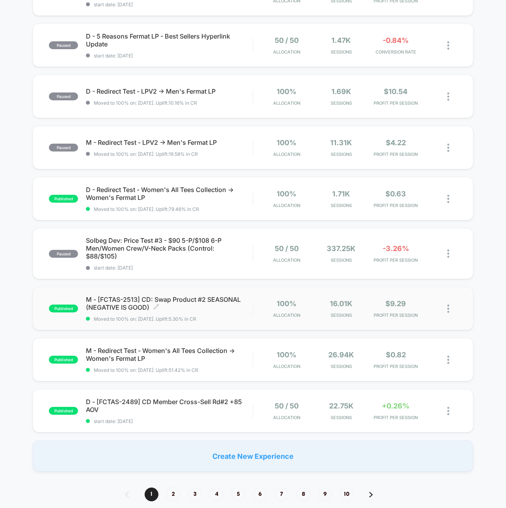 Image resolution: width=506 pixels, height=508 pixels. What do you see at coordinates (169, 194) in the screenshot?
I see `span: D - Redirect Test - Women's All Tees Collection -> Women's Fermat LP` at bounding box center [169, 194].